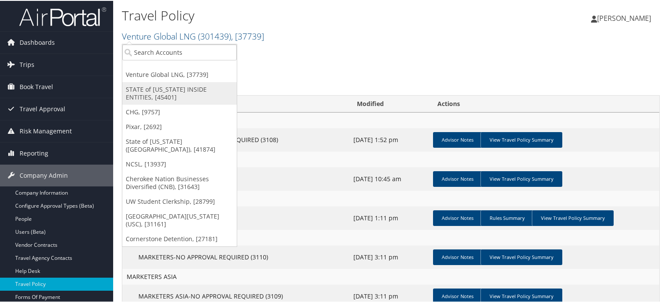 Image resolution: width=665 pixels, height=302 pixels. What do you see at coordinates (179, 111) in the screenshot?
I see `a: CHG, [9757]` at bounding box center [179, 111].